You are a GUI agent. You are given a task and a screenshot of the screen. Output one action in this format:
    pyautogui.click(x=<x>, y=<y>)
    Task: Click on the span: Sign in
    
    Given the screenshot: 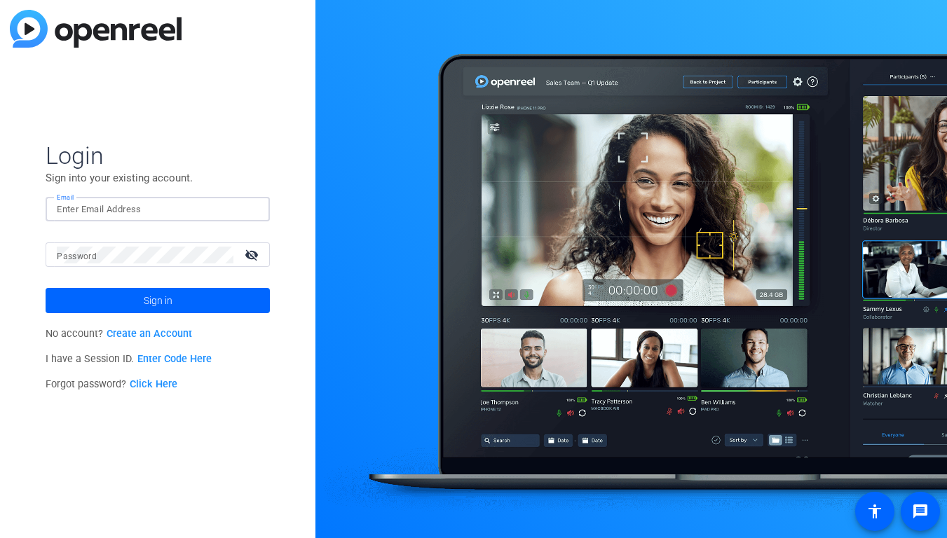 What is the action you would take?
    pyautogui.click(x=158, y=301)
    